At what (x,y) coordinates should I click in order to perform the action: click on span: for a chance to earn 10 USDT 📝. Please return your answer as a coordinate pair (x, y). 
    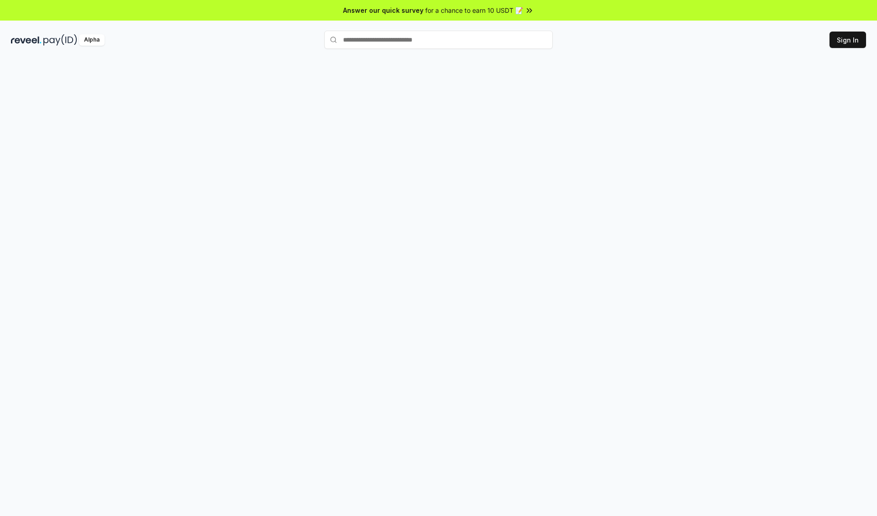
    Looking at the image, I should click on (474, 10).